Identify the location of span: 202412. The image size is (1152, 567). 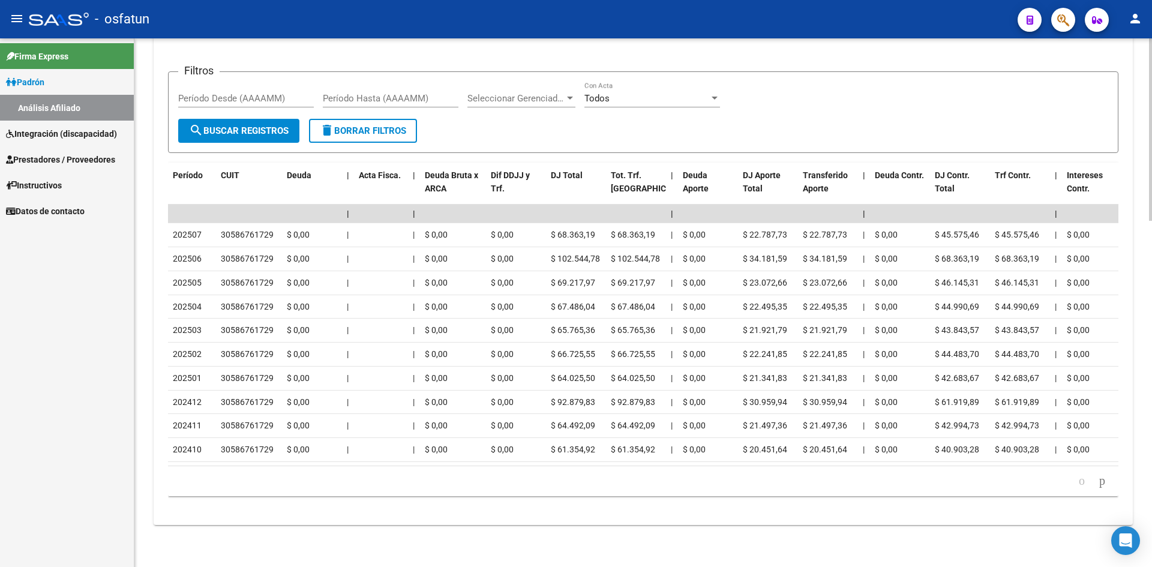
(187, 402).